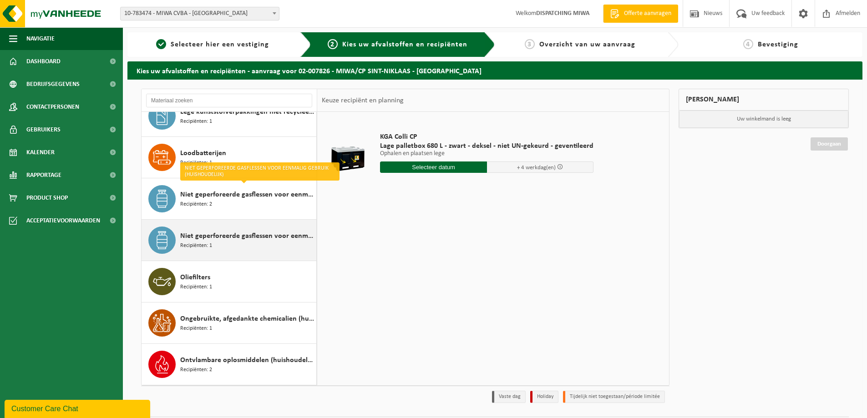  Describe the element at coordinates (47, 198) in the screenshot. I see `span: Product Shop` at that location.